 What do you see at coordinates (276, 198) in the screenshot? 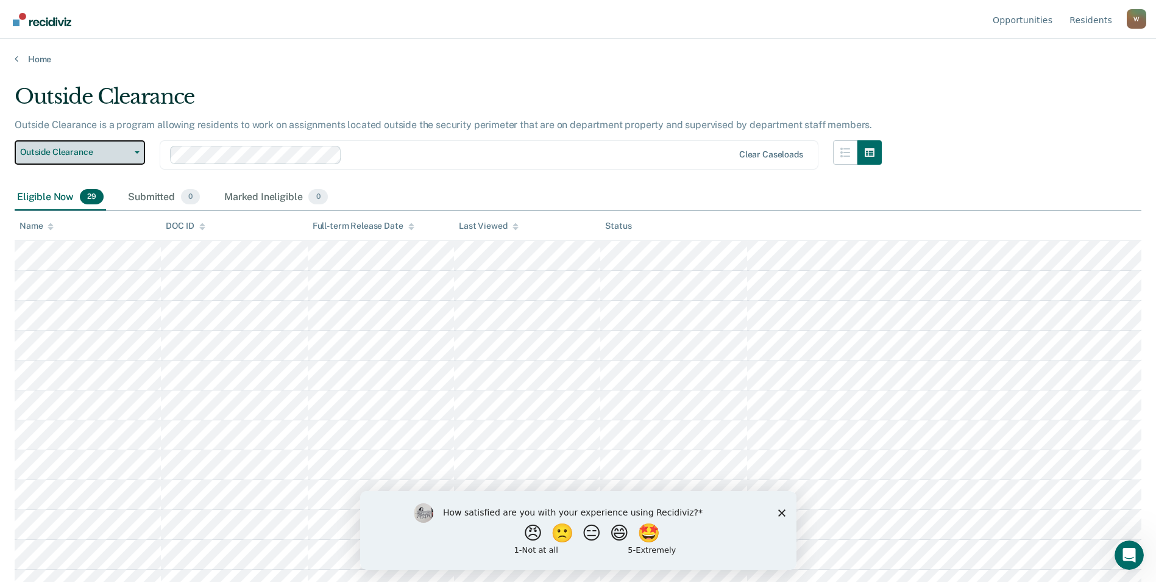
I see `div: Marked Ineligible0` at bounding box center [276, 198].